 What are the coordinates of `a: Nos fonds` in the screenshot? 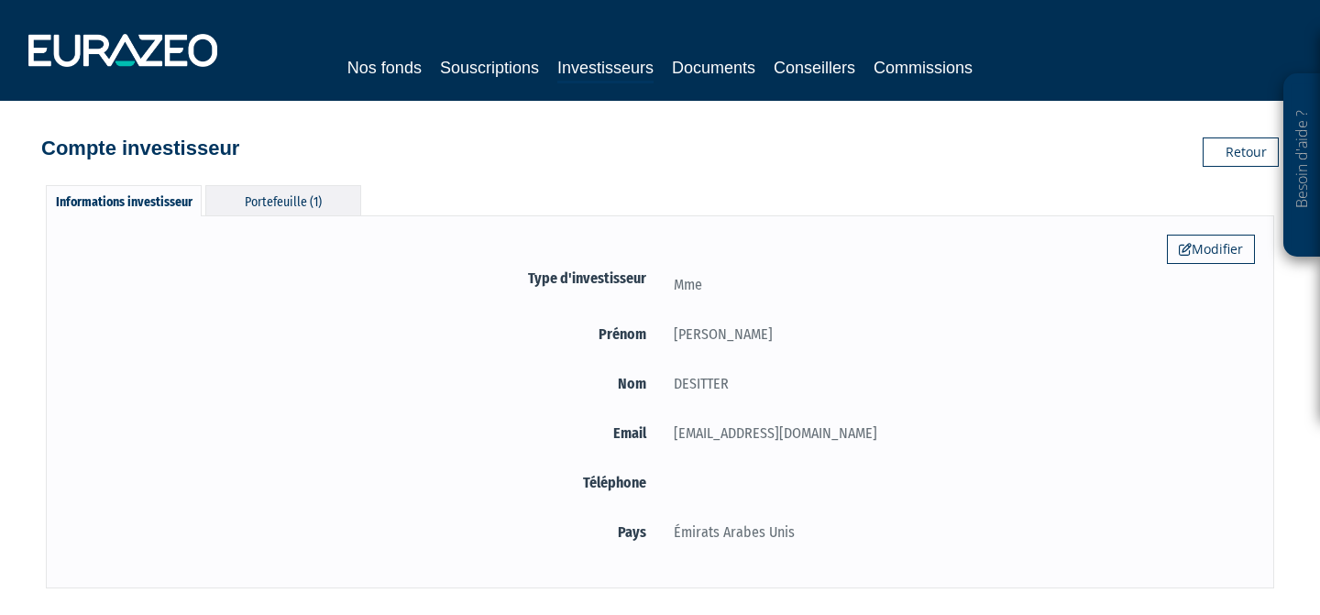 It's located at (384, 68).